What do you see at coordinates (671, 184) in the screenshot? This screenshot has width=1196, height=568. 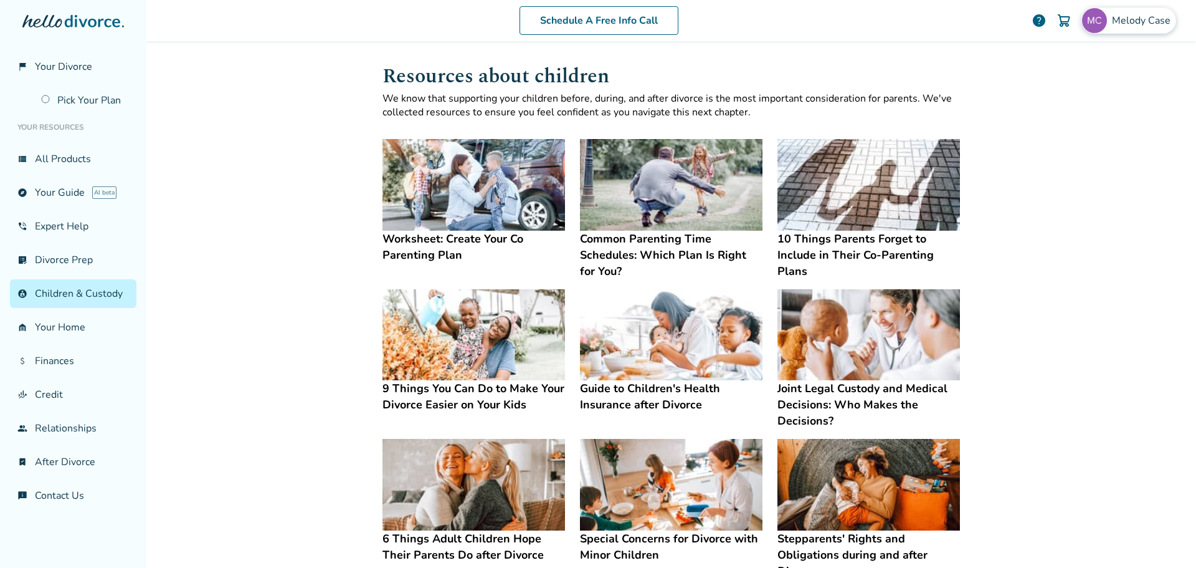 I see `img: Common Parenting Time Schedules: Which Plan Is Right for You?` at bounding box center [671, 184].